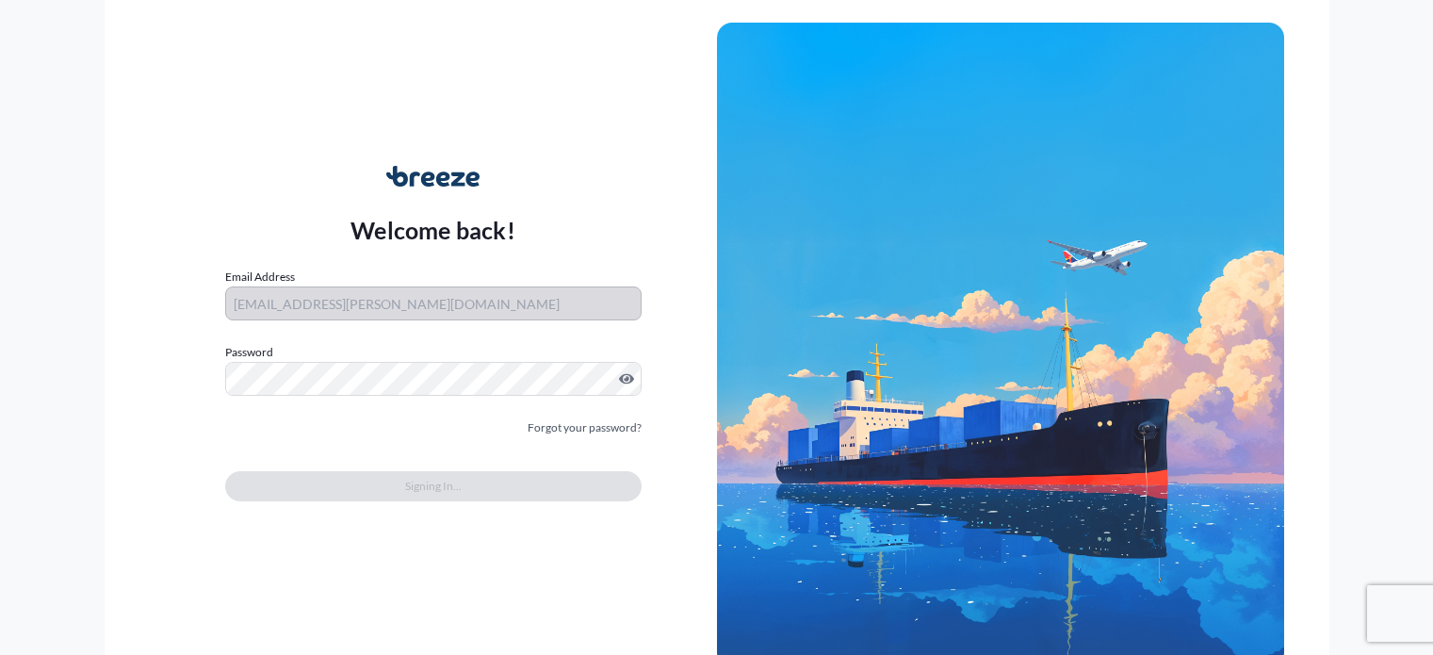  I want to click on input: example@gmail.com, so click(433, 303).